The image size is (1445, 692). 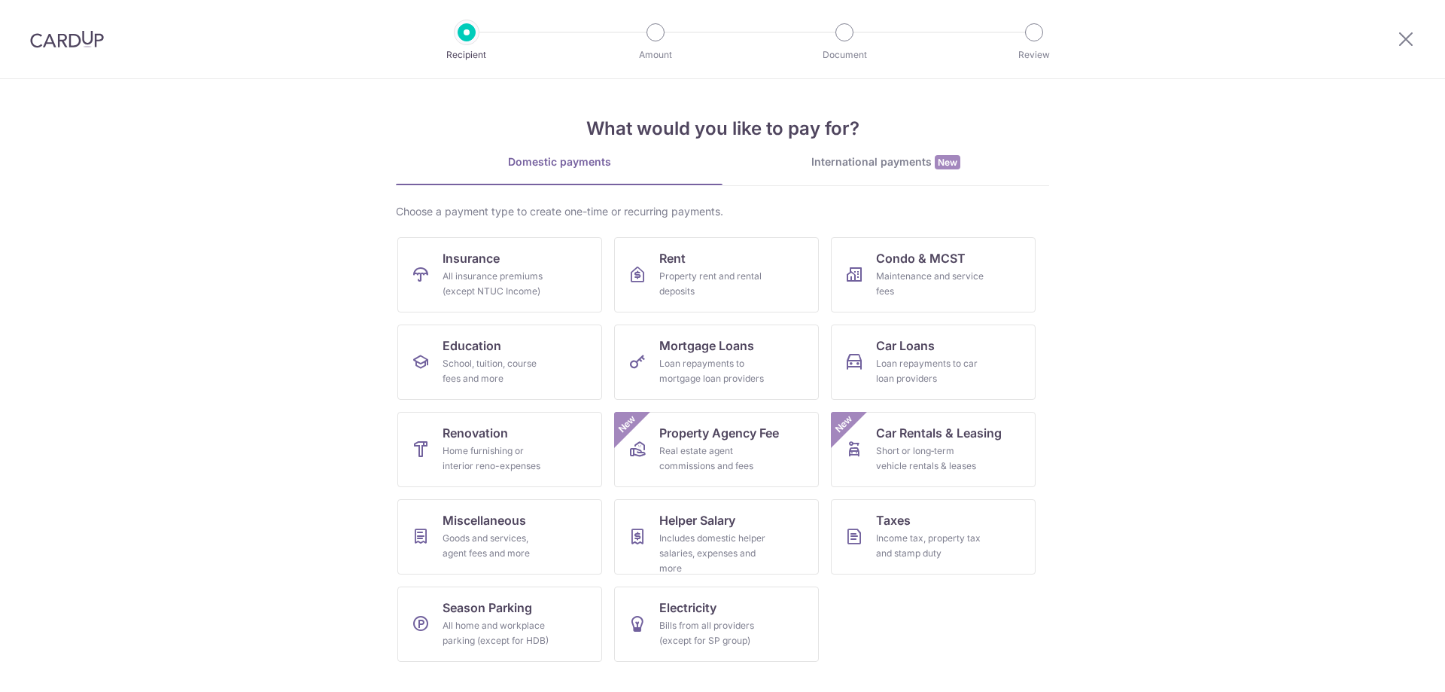 I want to click on p: Review, so click(x=1034, y=55).